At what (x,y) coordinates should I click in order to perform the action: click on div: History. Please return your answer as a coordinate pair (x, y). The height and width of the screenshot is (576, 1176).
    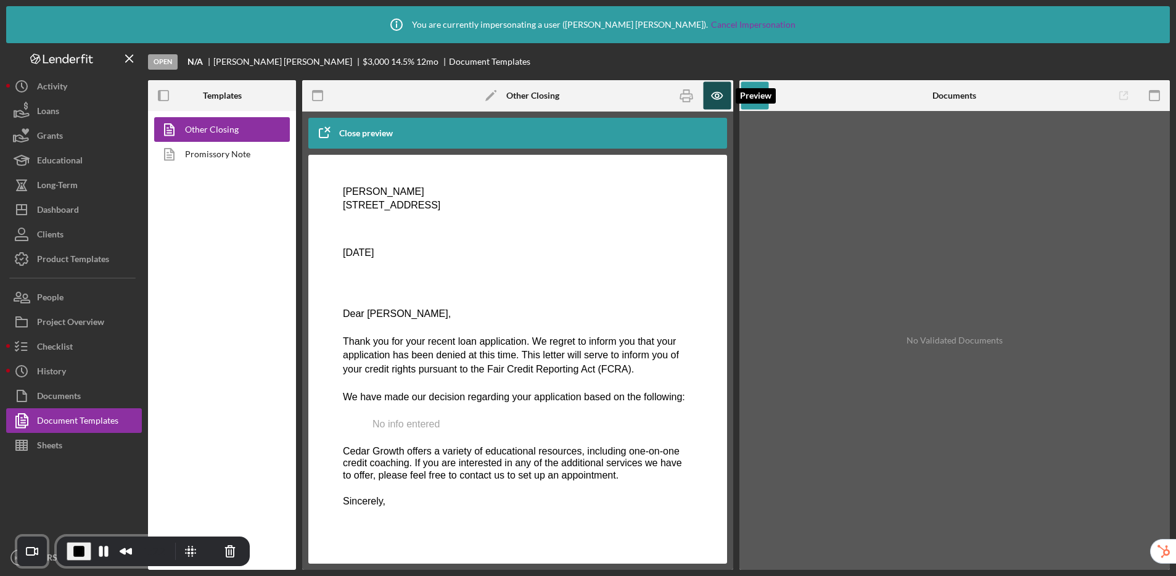
    Looking at the image, I should click on (51, 372).